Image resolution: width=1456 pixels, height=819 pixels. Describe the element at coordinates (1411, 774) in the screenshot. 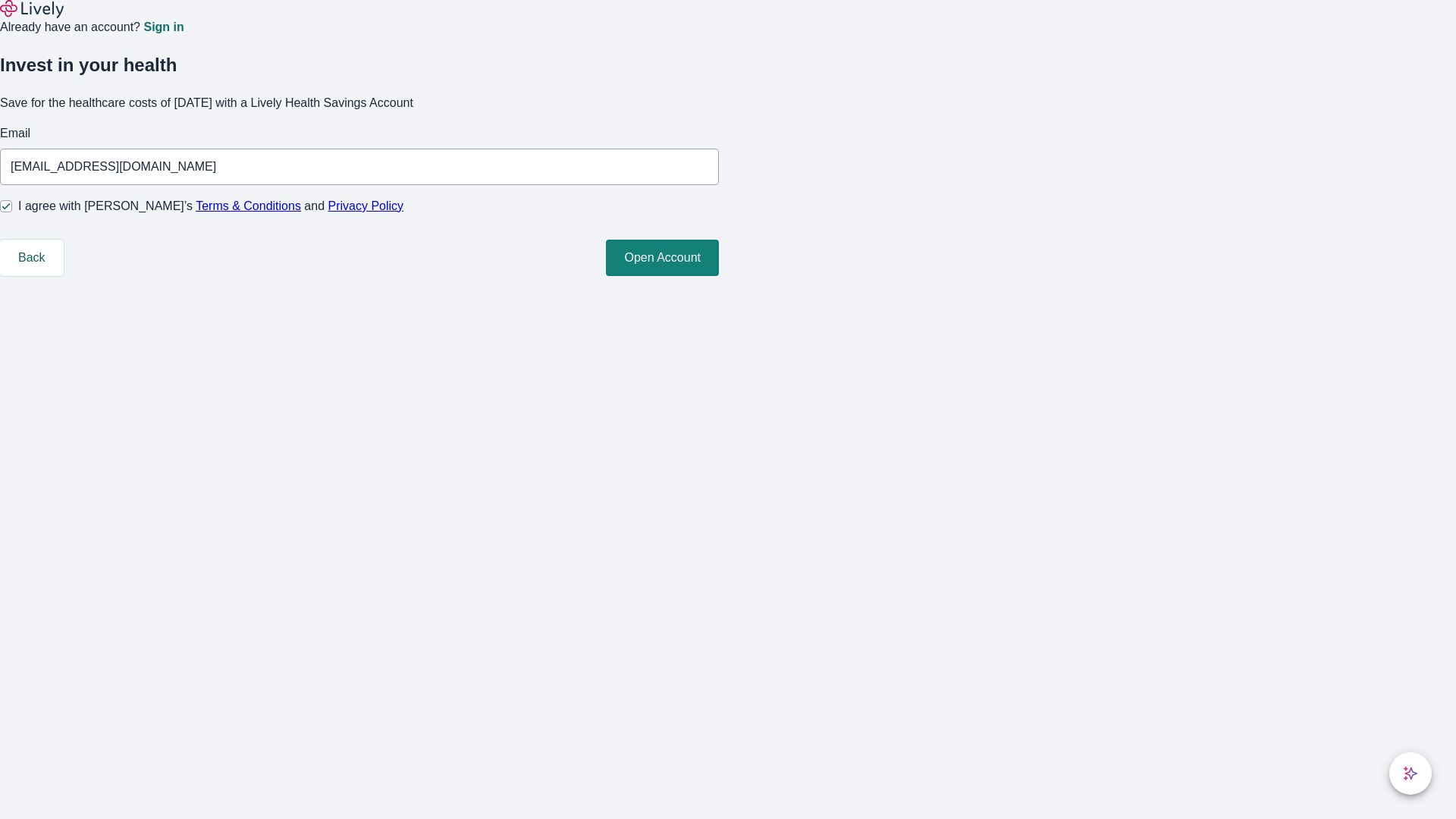

I see `svg: Lively AI Assistant` at that location.